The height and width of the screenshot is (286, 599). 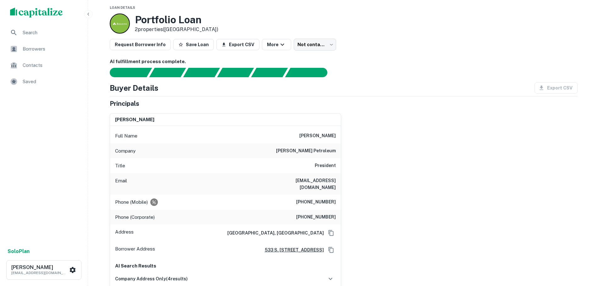 What do you see at coordinates (134, 88) in the screenshot?
I see `h4: Buyer Details` at bounding box center [134, 88].